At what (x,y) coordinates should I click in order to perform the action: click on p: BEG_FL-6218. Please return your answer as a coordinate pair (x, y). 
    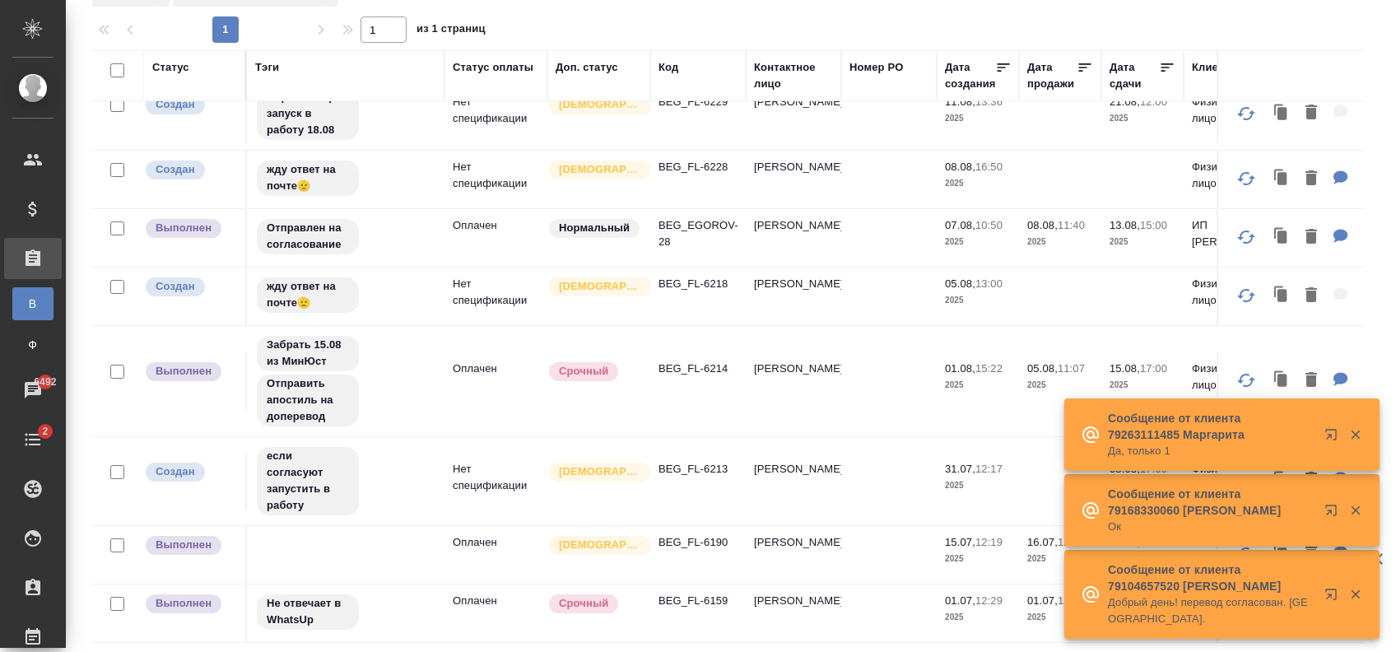
    Looking at the image, I should click on (698, 284).